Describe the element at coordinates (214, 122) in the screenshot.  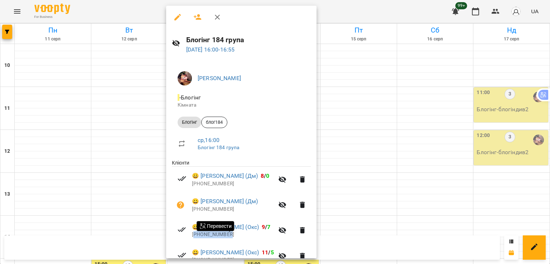
I see `div: блог184` at that location.